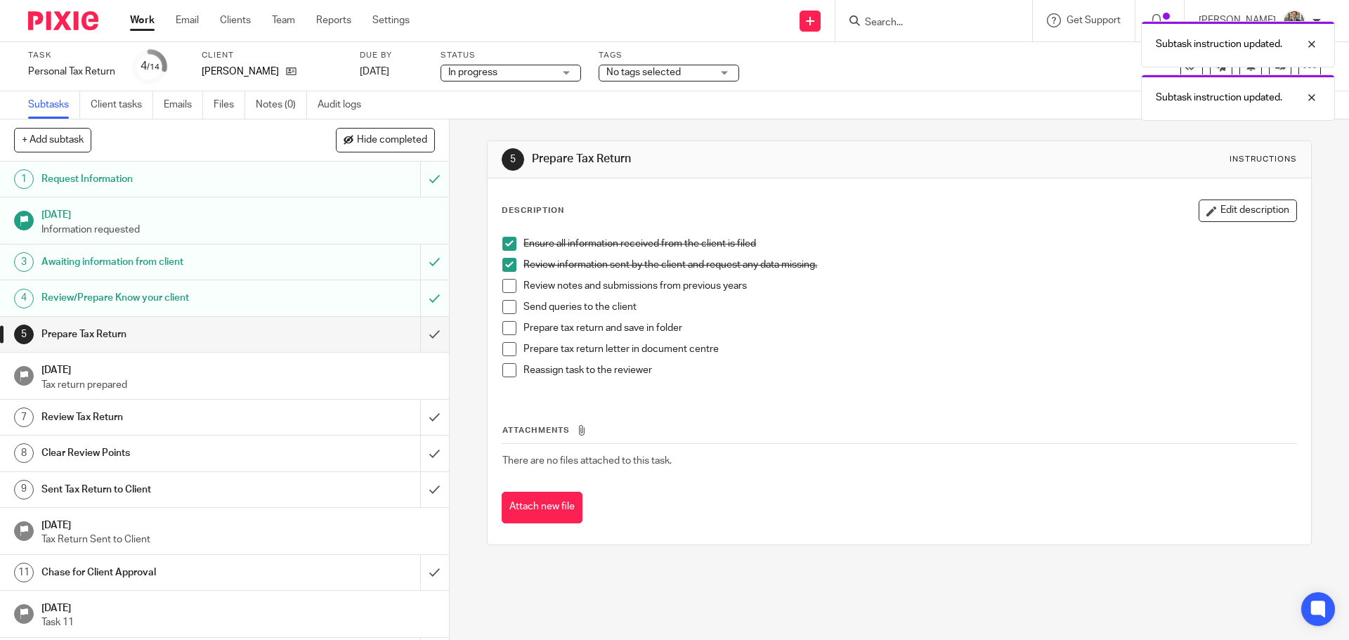 This screenshot has height=640, width=1349. I want to click on h1: Clear Review Points, so click(163, 453).